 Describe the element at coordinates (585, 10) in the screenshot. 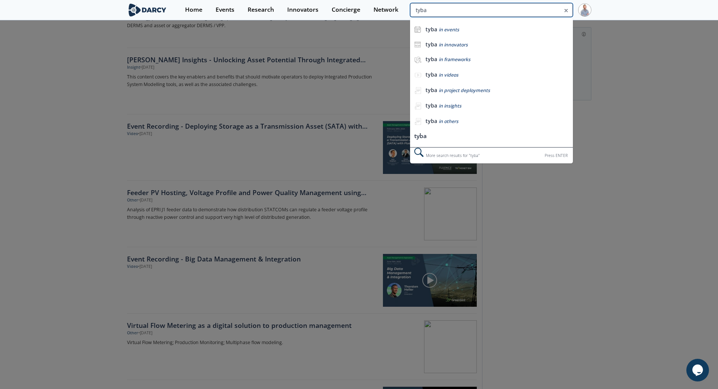

I see `img: Profile` at that location.